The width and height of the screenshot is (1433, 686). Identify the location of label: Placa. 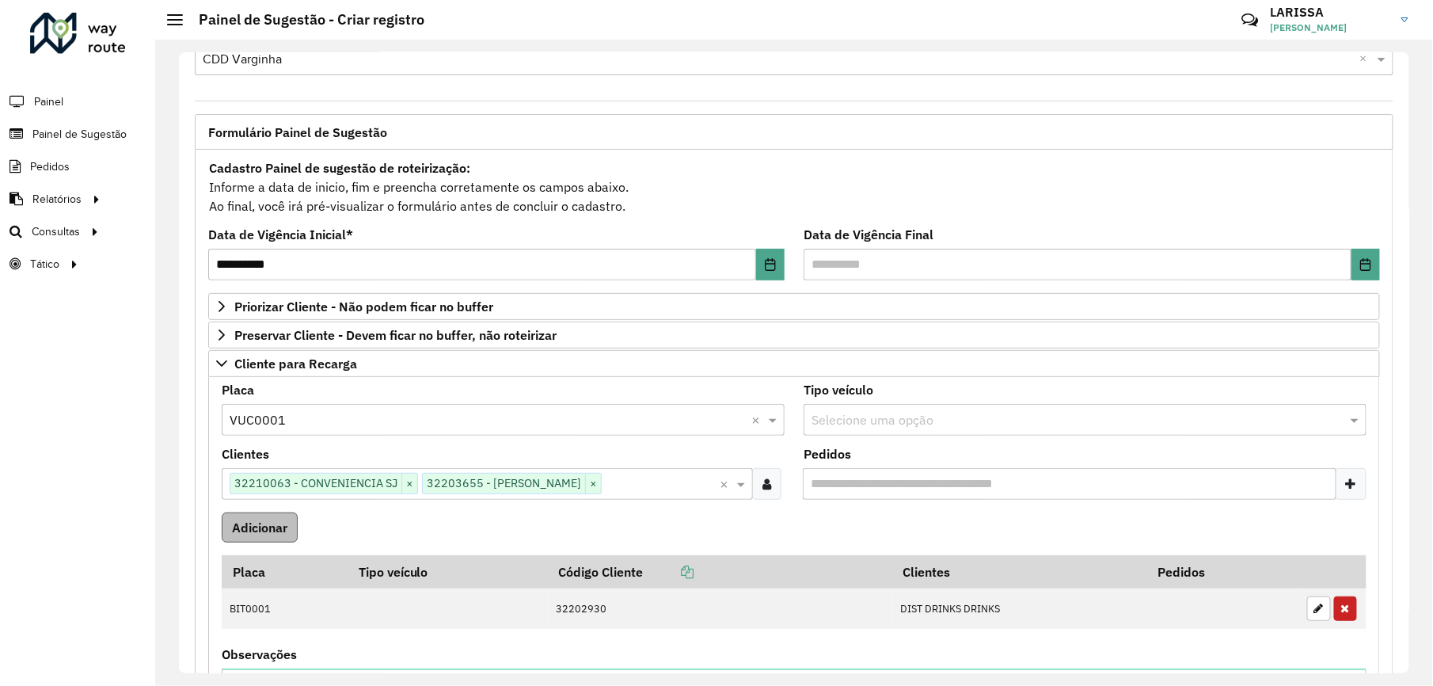
(238, 390).